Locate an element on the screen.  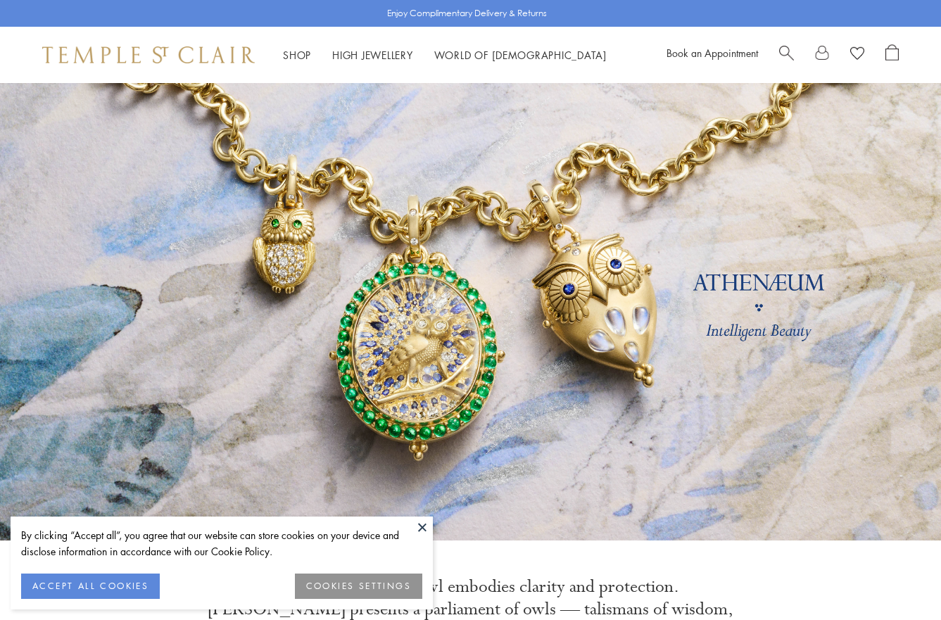
img: Temple St. Clair is located at coordinates (148, 55).